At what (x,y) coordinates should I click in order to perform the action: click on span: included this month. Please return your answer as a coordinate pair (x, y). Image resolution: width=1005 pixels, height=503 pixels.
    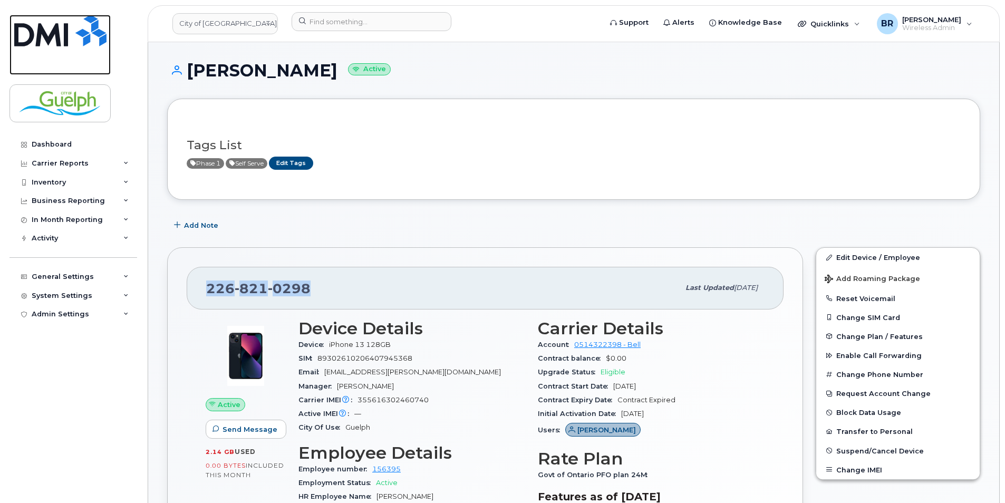
    Looking at the image, I should click on (245, 470).